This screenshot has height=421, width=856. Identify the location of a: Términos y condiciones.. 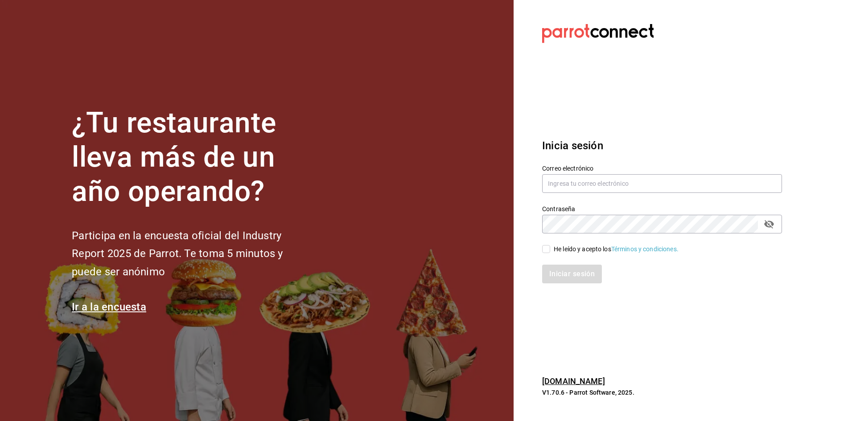
(645, 249).